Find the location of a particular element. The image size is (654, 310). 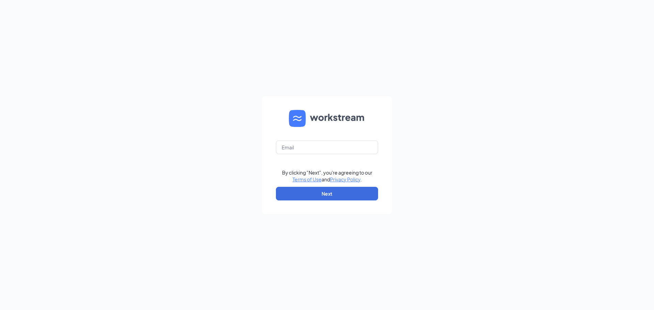

a: Privacy Policy is located at coordinates (345, 179).